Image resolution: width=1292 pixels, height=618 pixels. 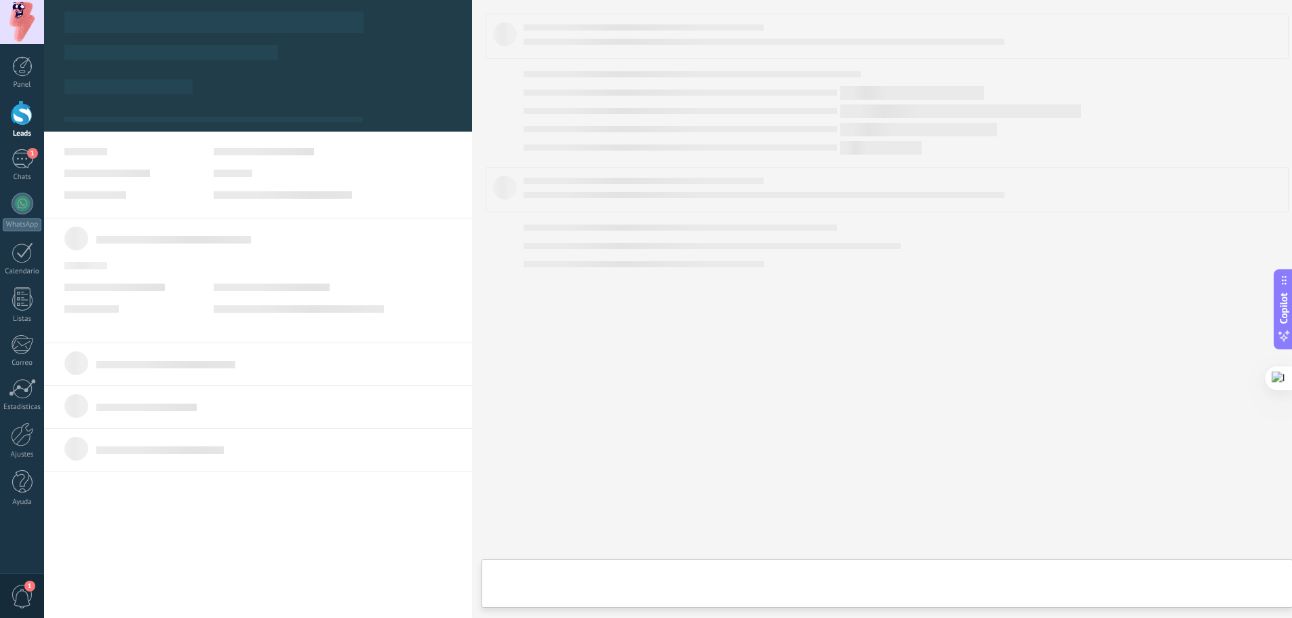 I want to click on div: Chats, so click(x=22, y=177).